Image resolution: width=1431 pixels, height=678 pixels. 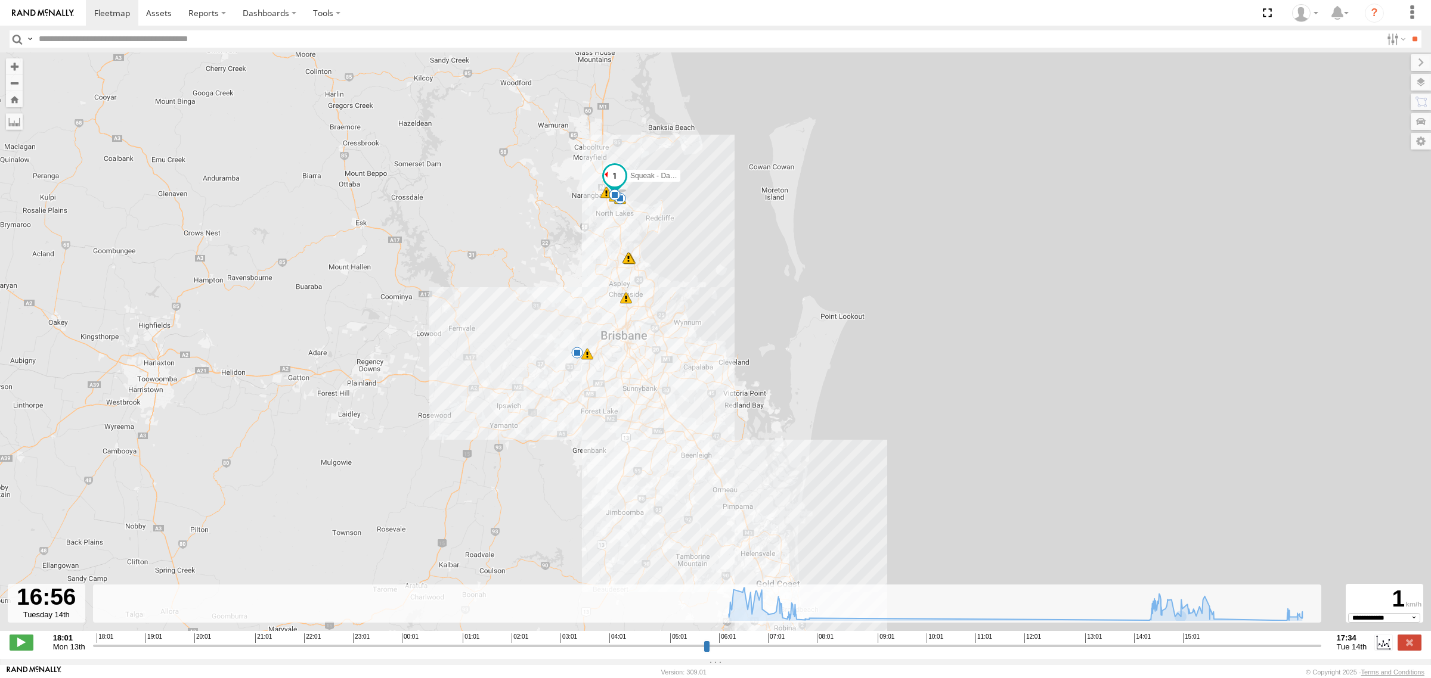 I want to click on span: 11:01, so click(x=984, y=638).